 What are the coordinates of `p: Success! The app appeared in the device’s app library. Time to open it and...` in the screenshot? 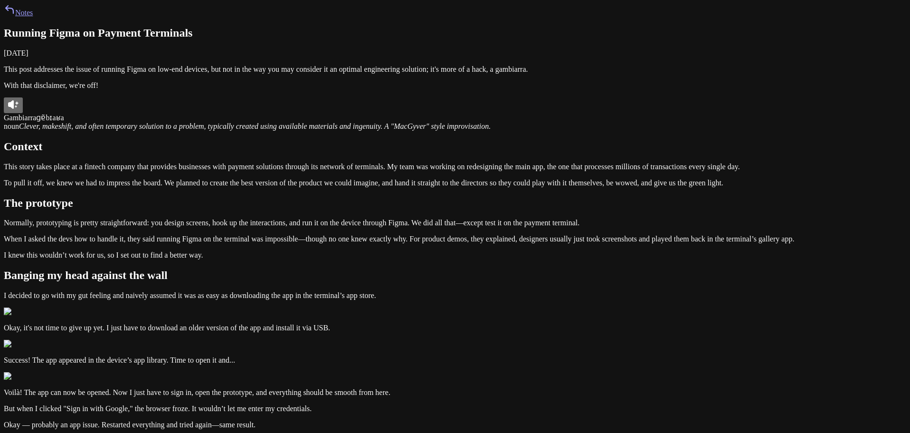 It's located at (455, 360).